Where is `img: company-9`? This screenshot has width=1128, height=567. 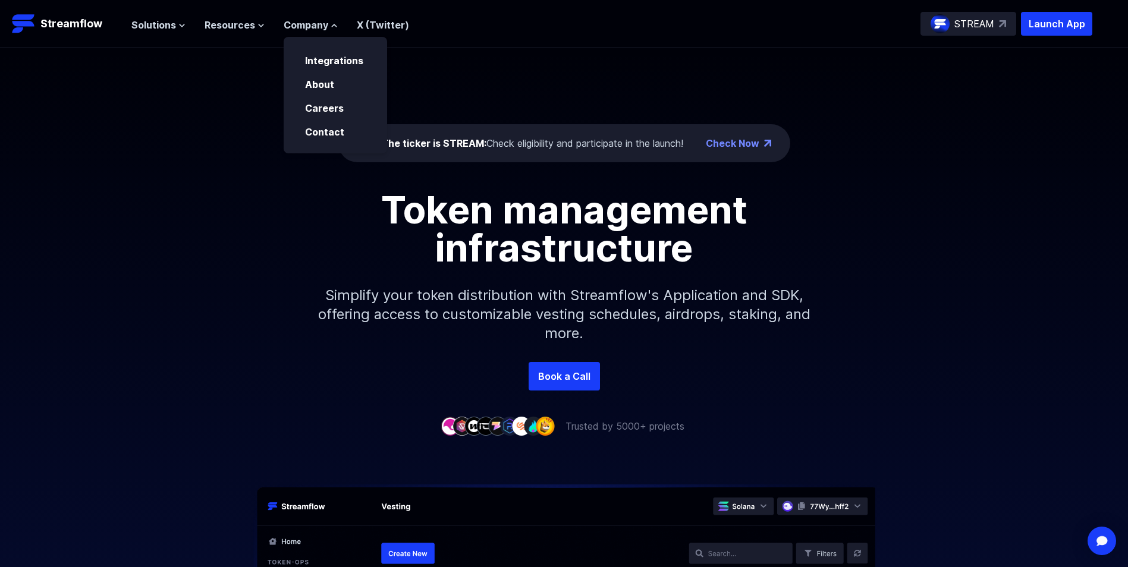 img: company-9 is located at coordinates (545, 426).